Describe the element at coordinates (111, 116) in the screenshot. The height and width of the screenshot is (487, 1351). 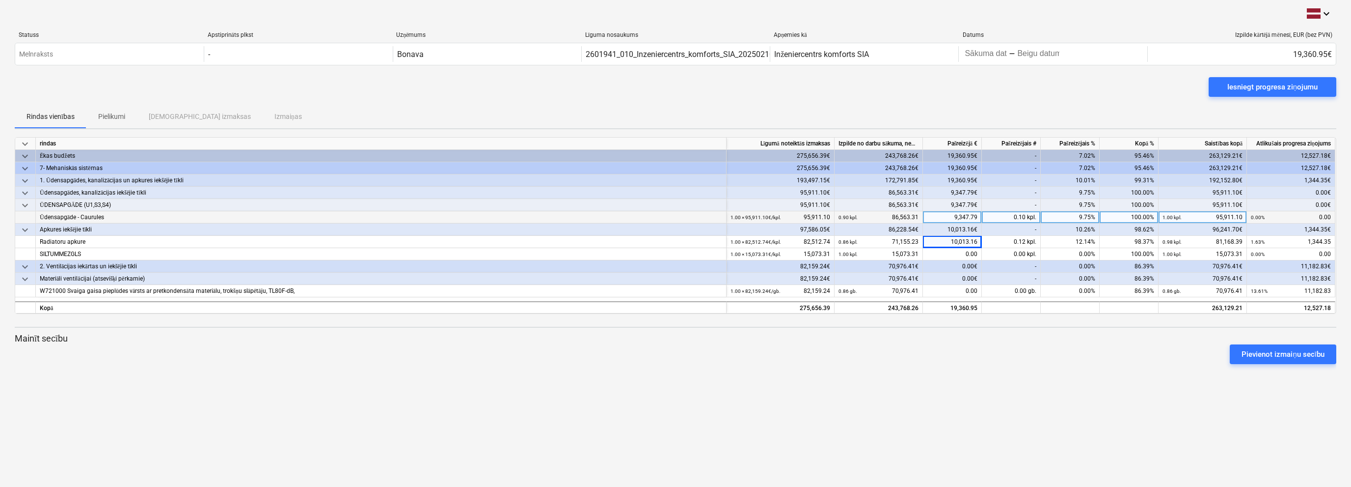
I see `p: Pielikumi` at that location.